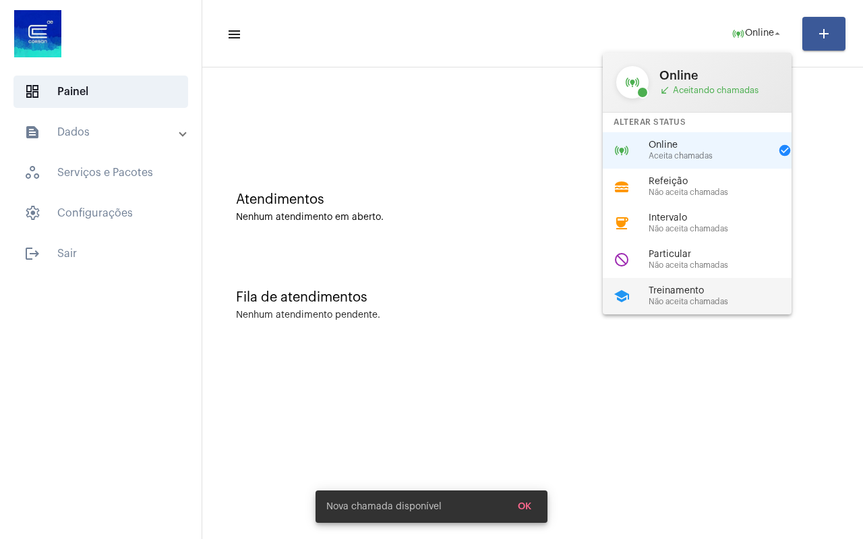  I want to click on span: Refeição, so click(725, 181).